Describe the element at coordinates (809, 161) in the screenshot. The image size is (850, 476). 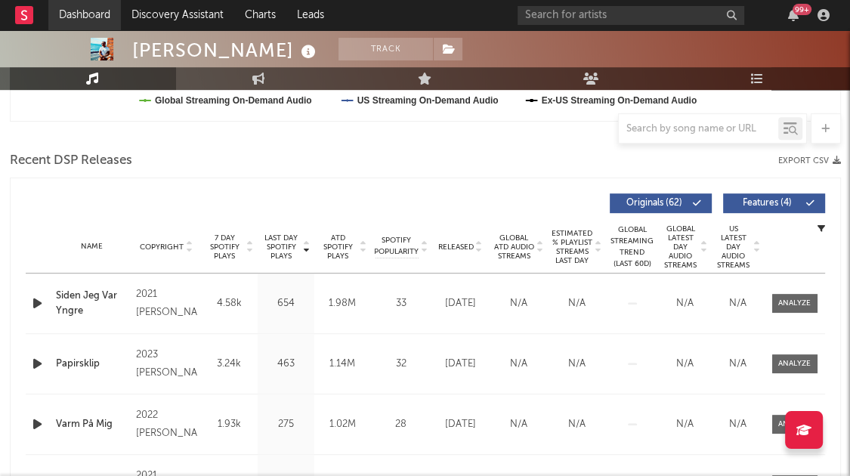
I see `button: Export CSV` at that location.